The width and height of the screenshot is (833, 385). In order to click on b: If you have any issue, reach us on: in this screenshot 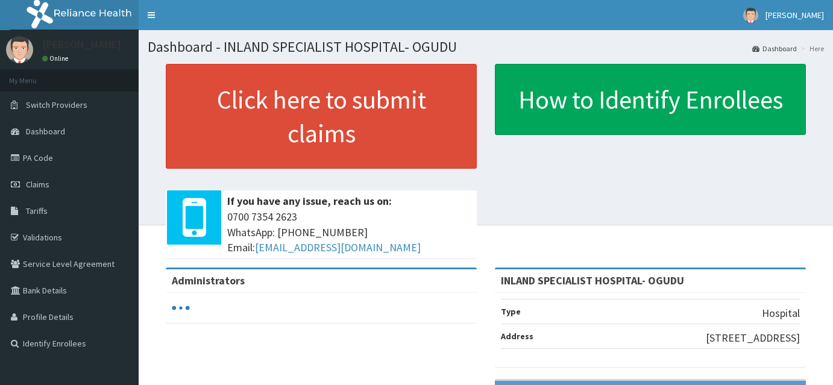, I will do `click(309, 201)`.